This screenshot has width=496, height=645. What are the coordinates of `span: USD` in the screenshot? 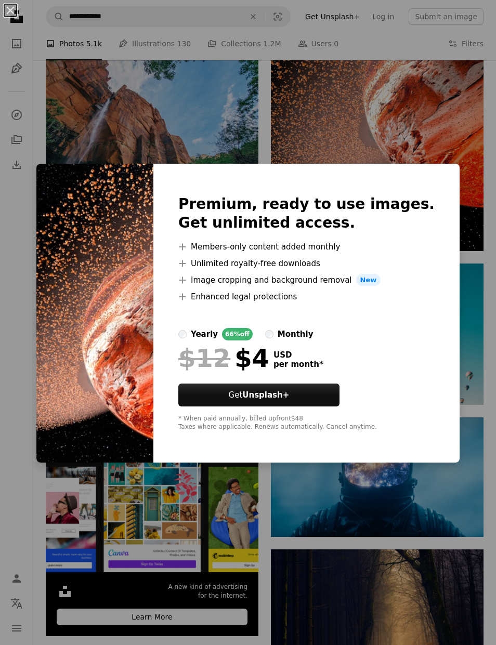 It's located at (298, 355).